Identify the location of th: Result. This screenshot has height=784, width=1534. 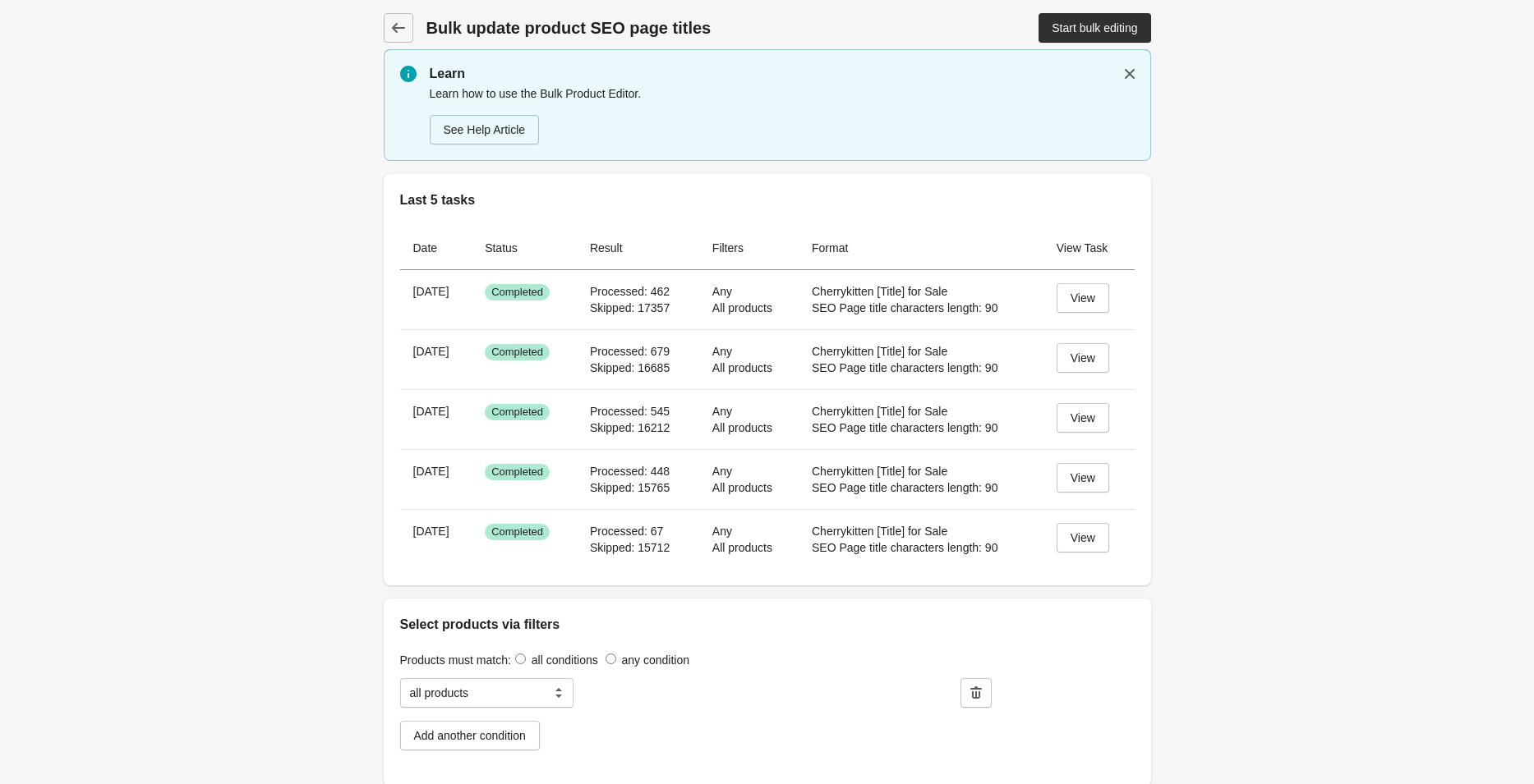
(638, 248).